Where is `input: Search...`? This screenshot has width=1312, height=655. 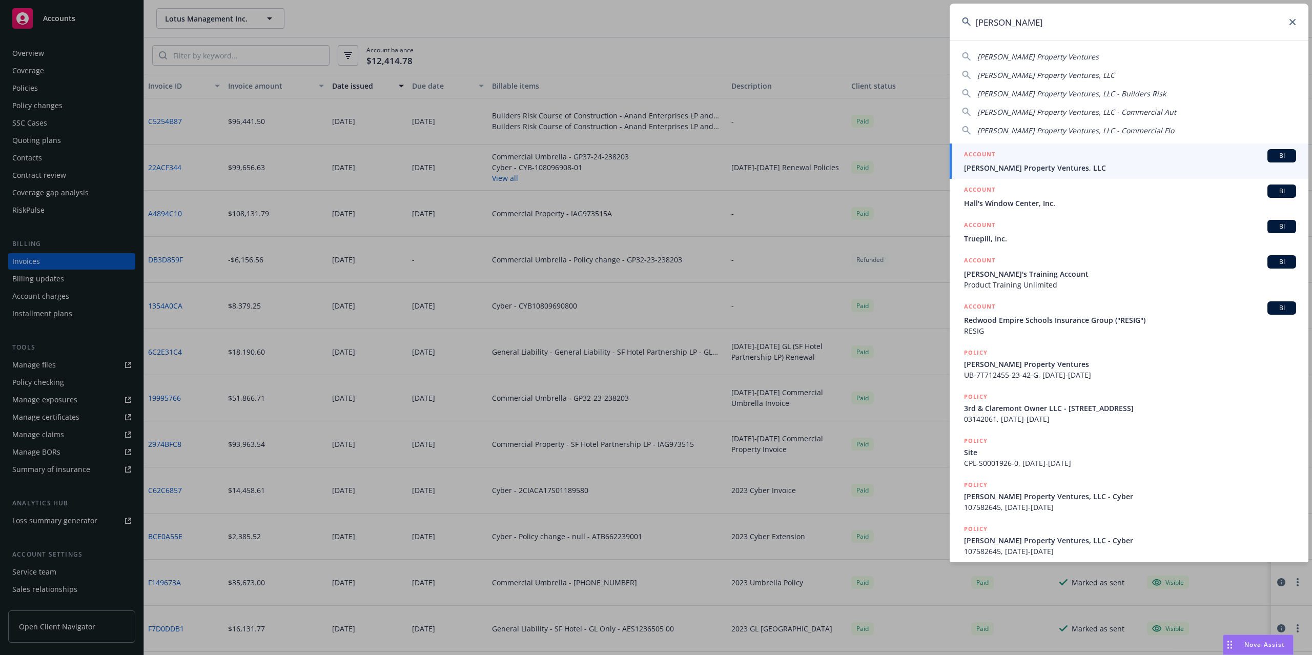 input: Search... is located at coordinates (1129, 22).